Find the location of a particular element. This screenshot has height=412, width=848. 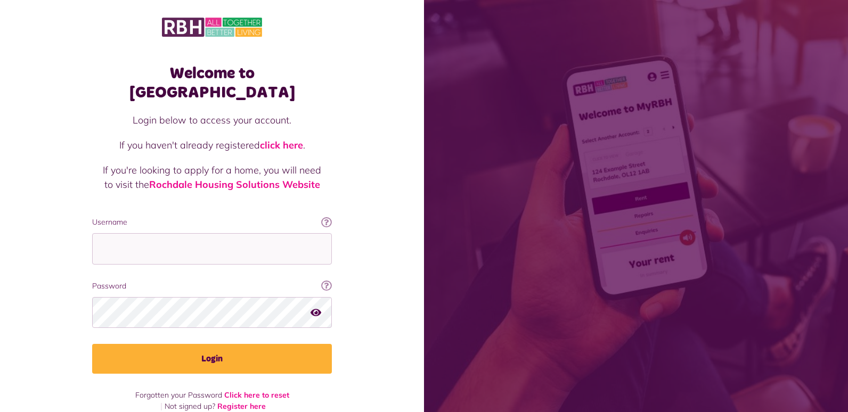

a: Click here to reset is located at coordinates (257, 395).